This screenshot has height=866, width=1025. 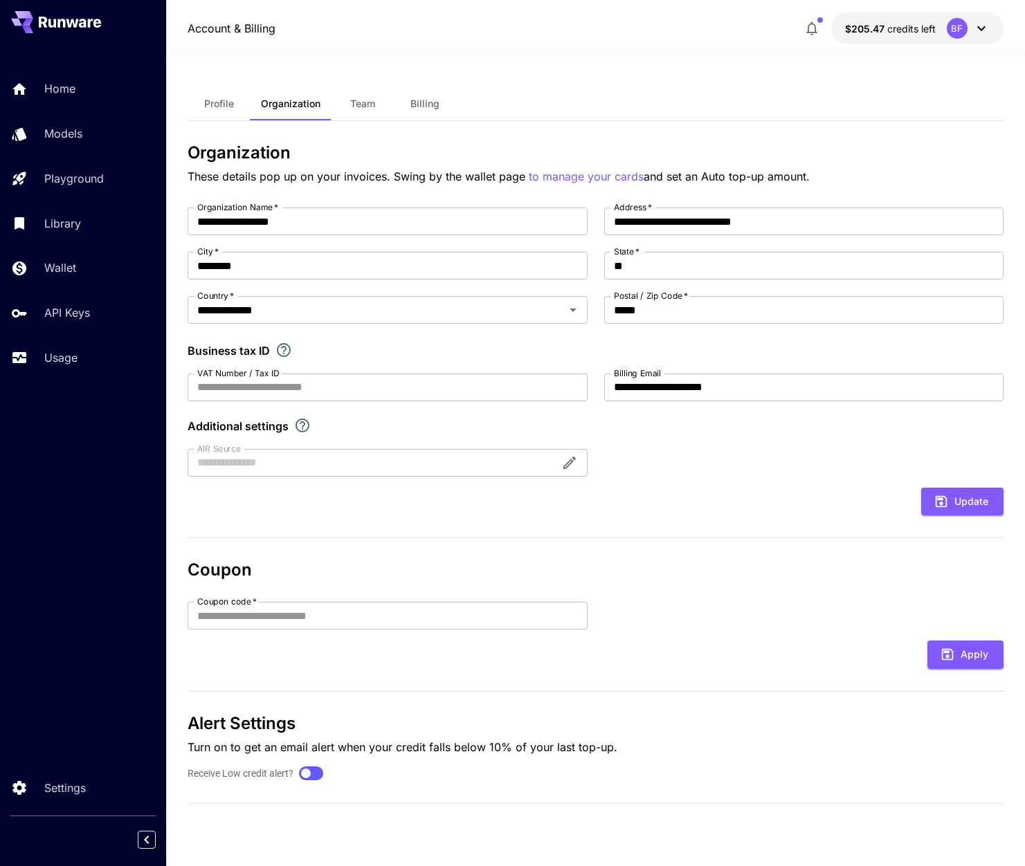 I want to click on span: Profile, so click(x=219, y=104).